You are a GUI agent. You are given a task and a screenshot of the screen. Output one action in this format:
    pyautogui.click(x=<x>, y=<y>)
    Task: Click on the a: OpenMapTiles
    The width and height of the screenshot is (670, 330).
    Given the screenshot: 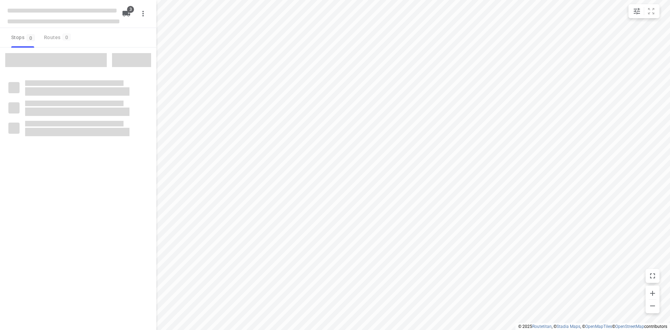 What is the action you would take?
    pyautogui.click(x=599, y=326)
    